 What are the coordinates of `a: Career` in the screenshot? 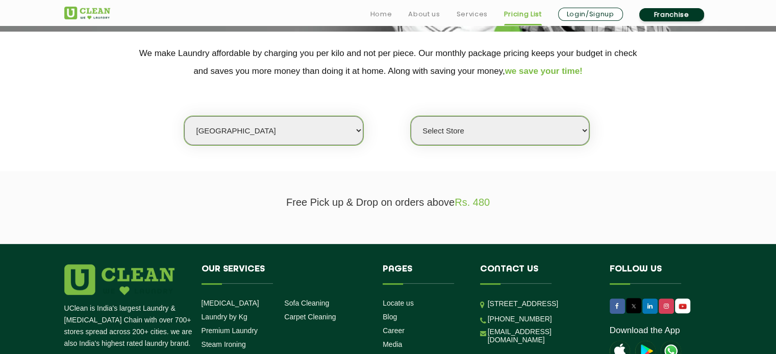 It's located at (393, 331).